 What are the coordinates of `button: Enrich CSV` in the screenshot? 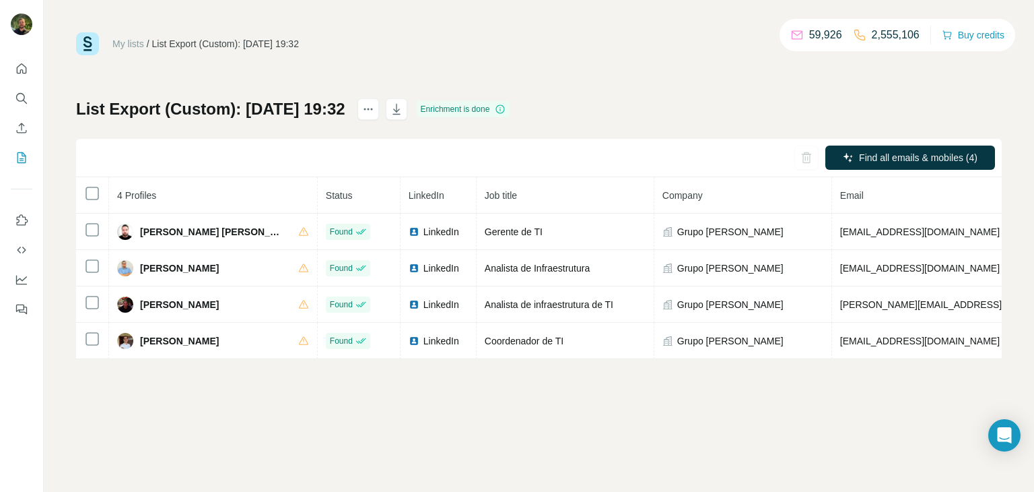 It's located at (22, 128).